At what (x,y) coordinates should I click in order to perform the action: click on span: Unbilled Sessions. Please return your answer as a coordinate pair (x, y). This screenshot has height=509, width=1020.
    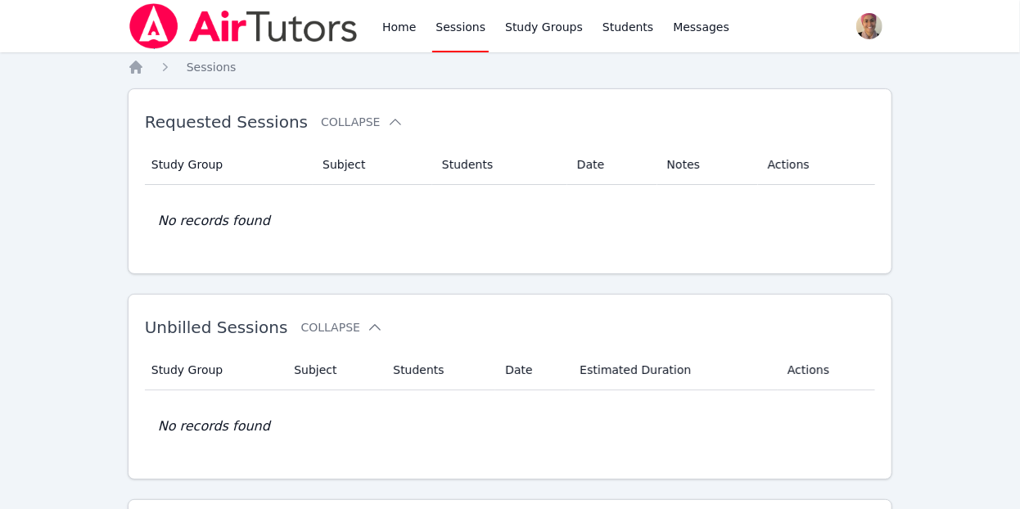
    Looking at the image, I should click on (216, 327).